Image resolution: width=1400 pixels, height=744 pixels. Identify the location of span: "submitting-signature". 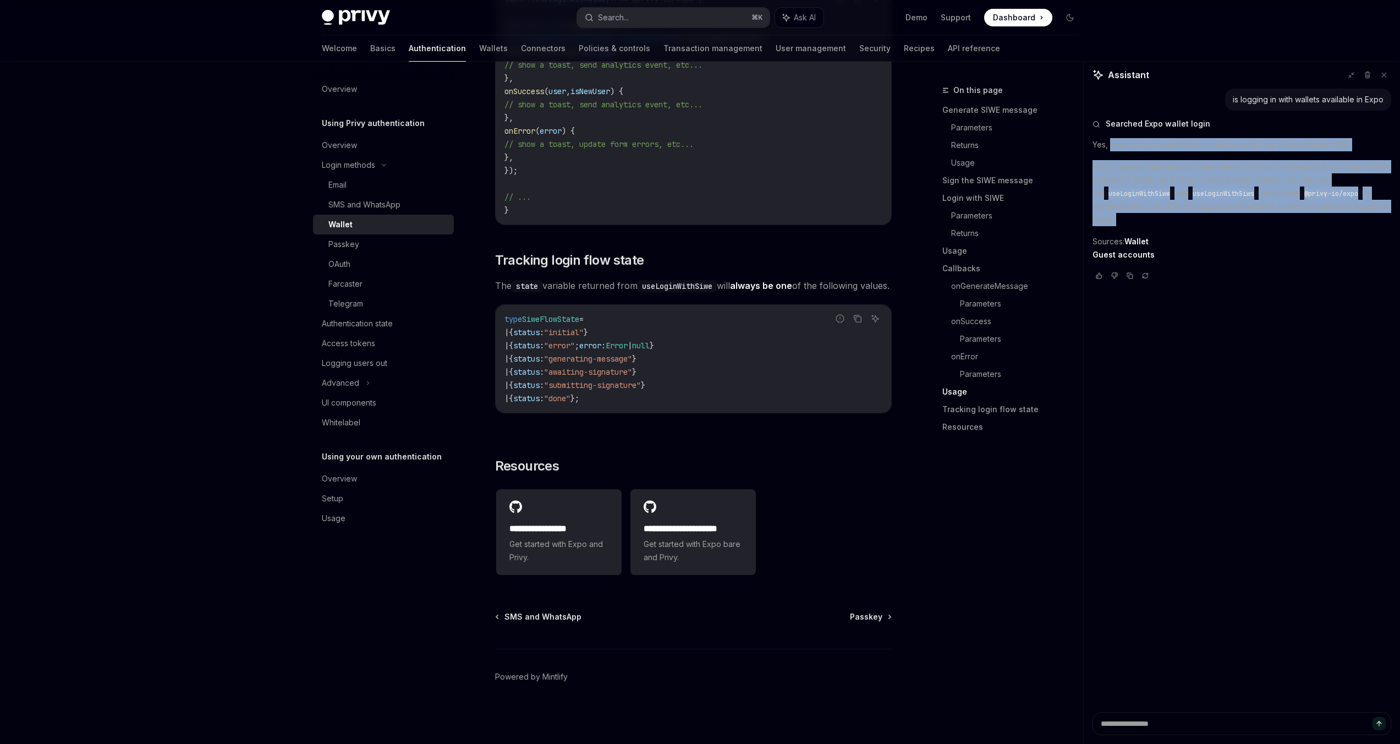
(593, 385).